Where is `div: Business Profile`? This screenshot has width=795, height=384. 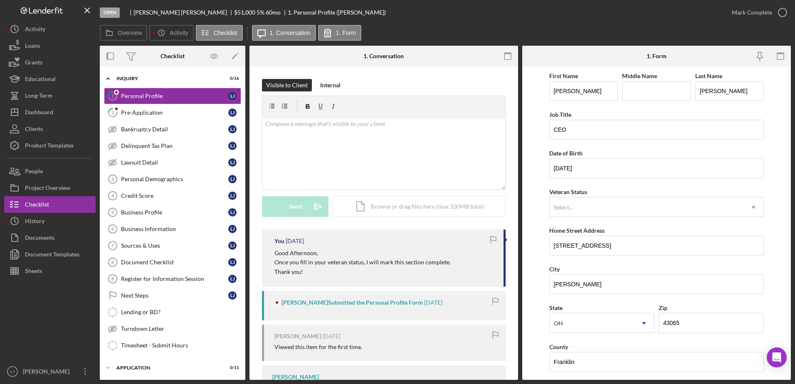
div: Business Profile is located at coordinates (175, 212).